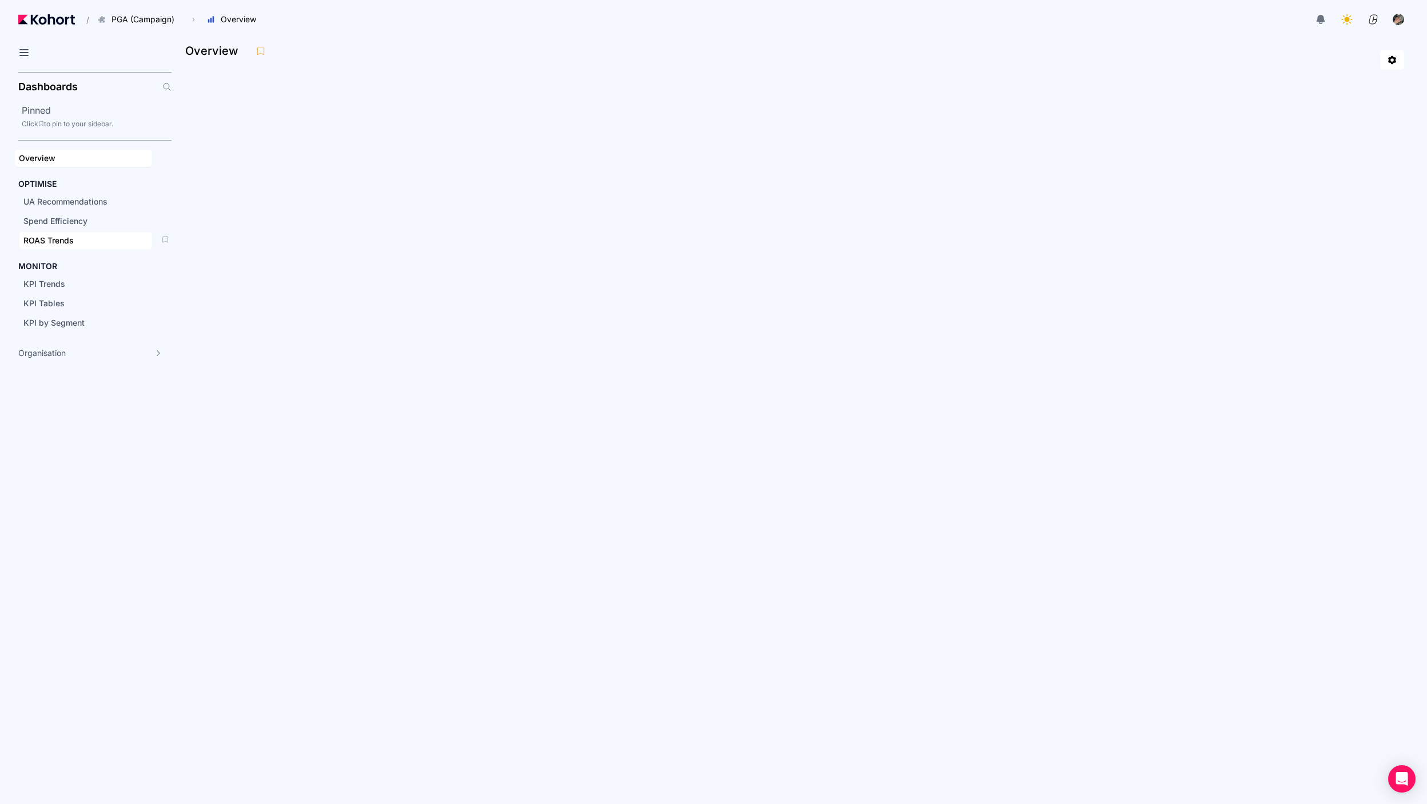 The height and width of the screenshot is (804, 1427). I want to click on a: KPI Trends, so click(86, 284).